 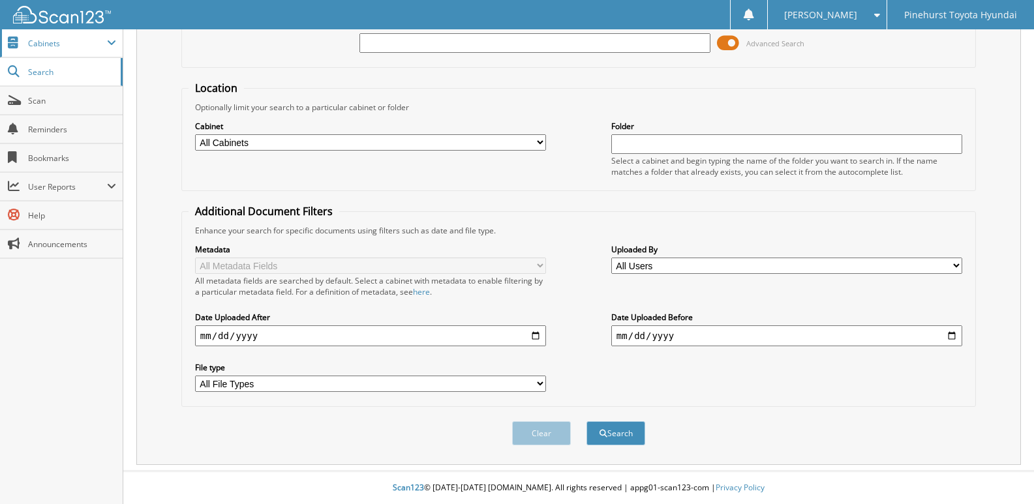 What do you see at coordinates (775, 43) in the screenshot?
I see `span: Advanced Search` at bounding box center [775, 43].